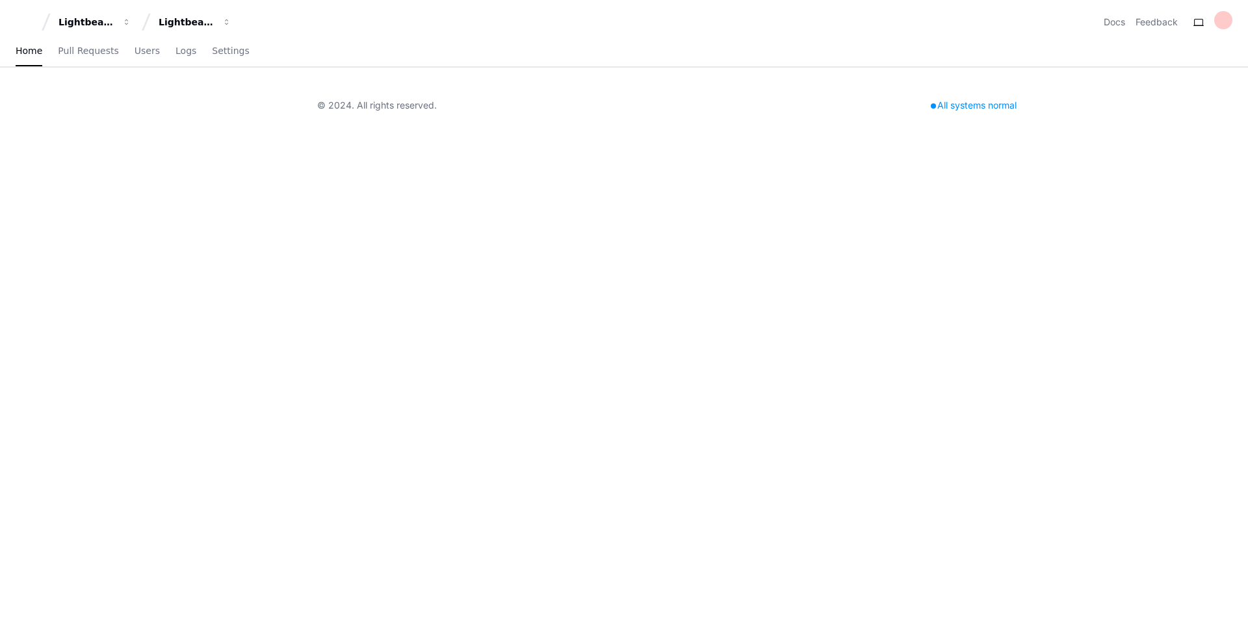 Image resolution: width=1248 pixels, height=623 pixels. Describe the element at coordinates (86, 22) in the screenshot. I see `div: Lightbeam Health` at that location.